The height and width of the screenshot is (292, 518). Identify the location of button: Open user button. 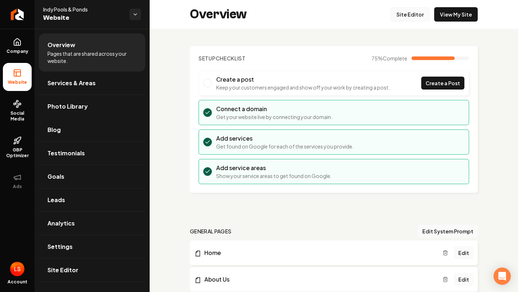
(17, 269).